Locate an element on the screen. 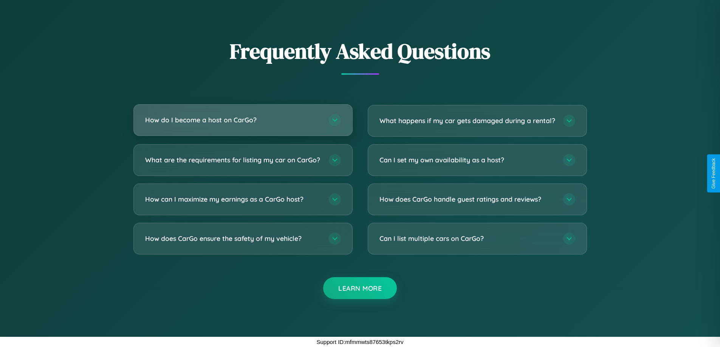 Image resolution: width=720 pixels, height=347 pixels. h3: What happens if my car gets damaged during a rental? is located at coordinates (468, 121).